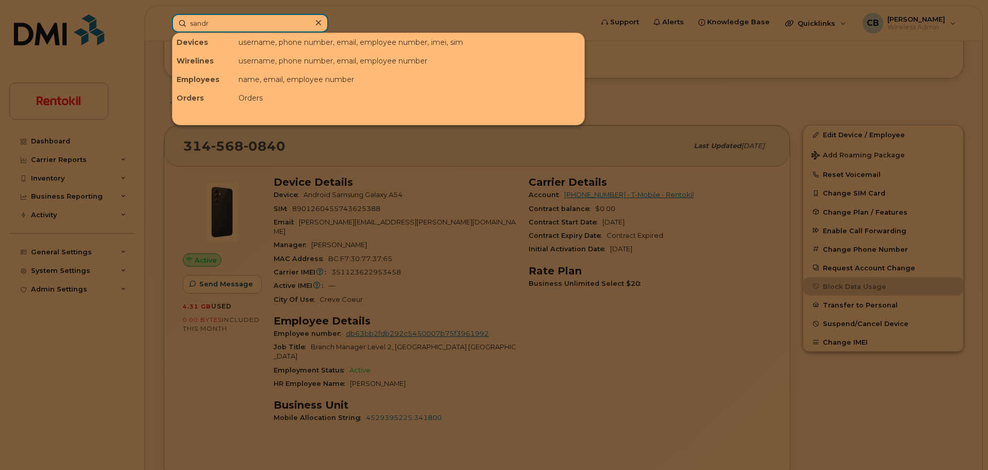 This screenshot has width=988, height=470. What do you see at coordinates (203, 61) in the screenshot?
I see `div: Wirelines` at bounding box center [203, 61].